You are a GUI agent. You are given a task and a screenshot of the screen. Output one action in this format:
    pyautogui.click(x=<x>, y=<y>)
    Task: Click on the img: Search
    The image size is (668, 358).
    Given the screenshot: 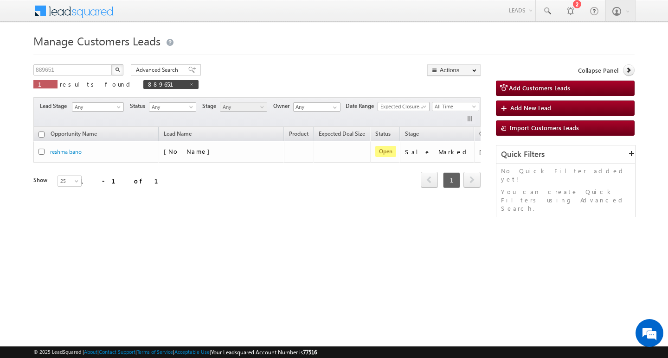 What is the action you would take?
    pyautogui.click(x=117, y=70)
    